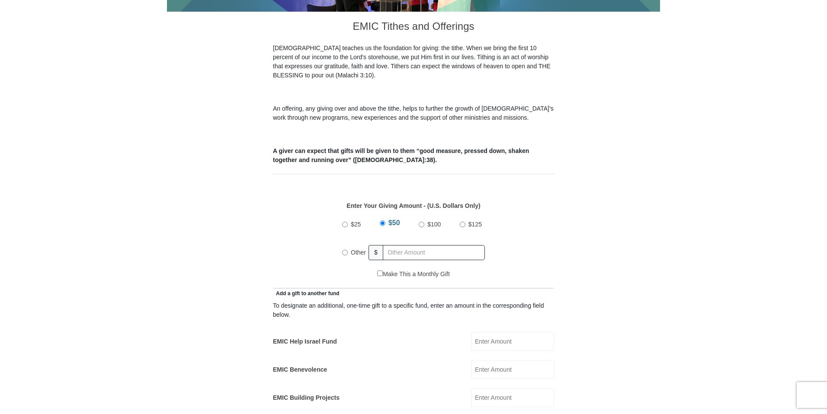  Describe the element at coordinates (413, 113) in the screenshot. I see `p: An offering, any giving over and above the tithe, helps to further the growth of [DEMOGRAPHIC_DAT...` at that location.